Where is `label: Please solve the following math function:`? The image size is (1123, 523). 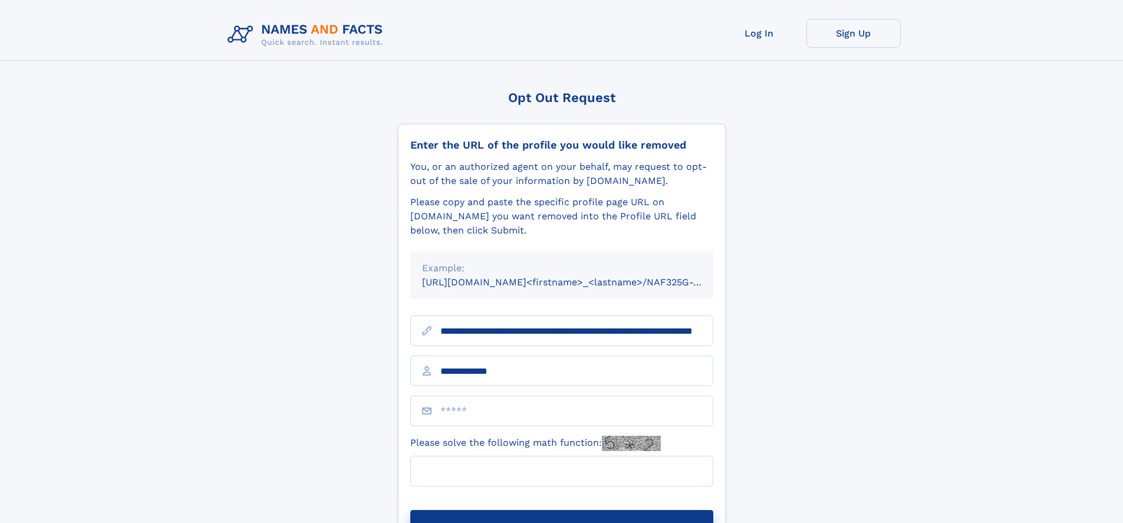
label: Please solve the following math function: is located at coordinates (535, 443).